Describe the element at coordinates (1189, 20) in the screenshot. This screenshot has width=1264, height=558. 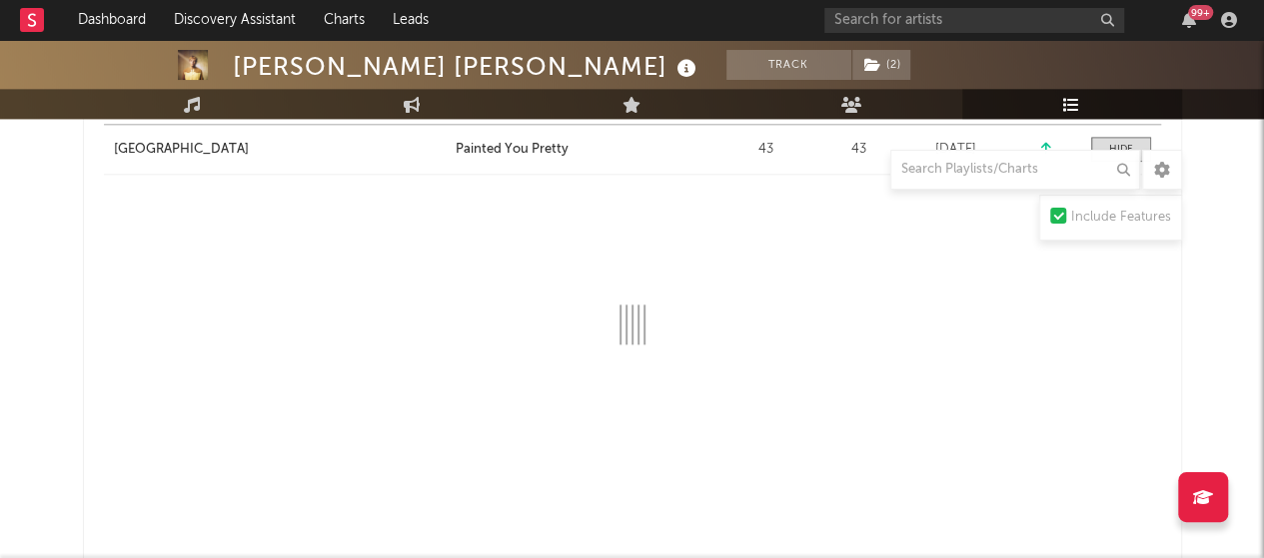
I see `button: 99+` at that location.